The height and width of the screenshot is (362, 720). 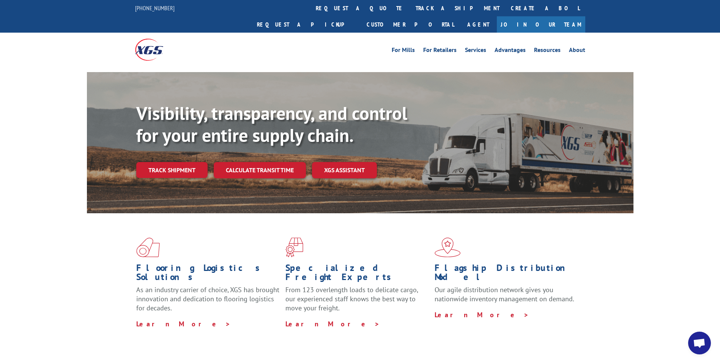 I want to click on img: xgs-icon-flagship-distribution-model-red, so click(x=447, y=247).